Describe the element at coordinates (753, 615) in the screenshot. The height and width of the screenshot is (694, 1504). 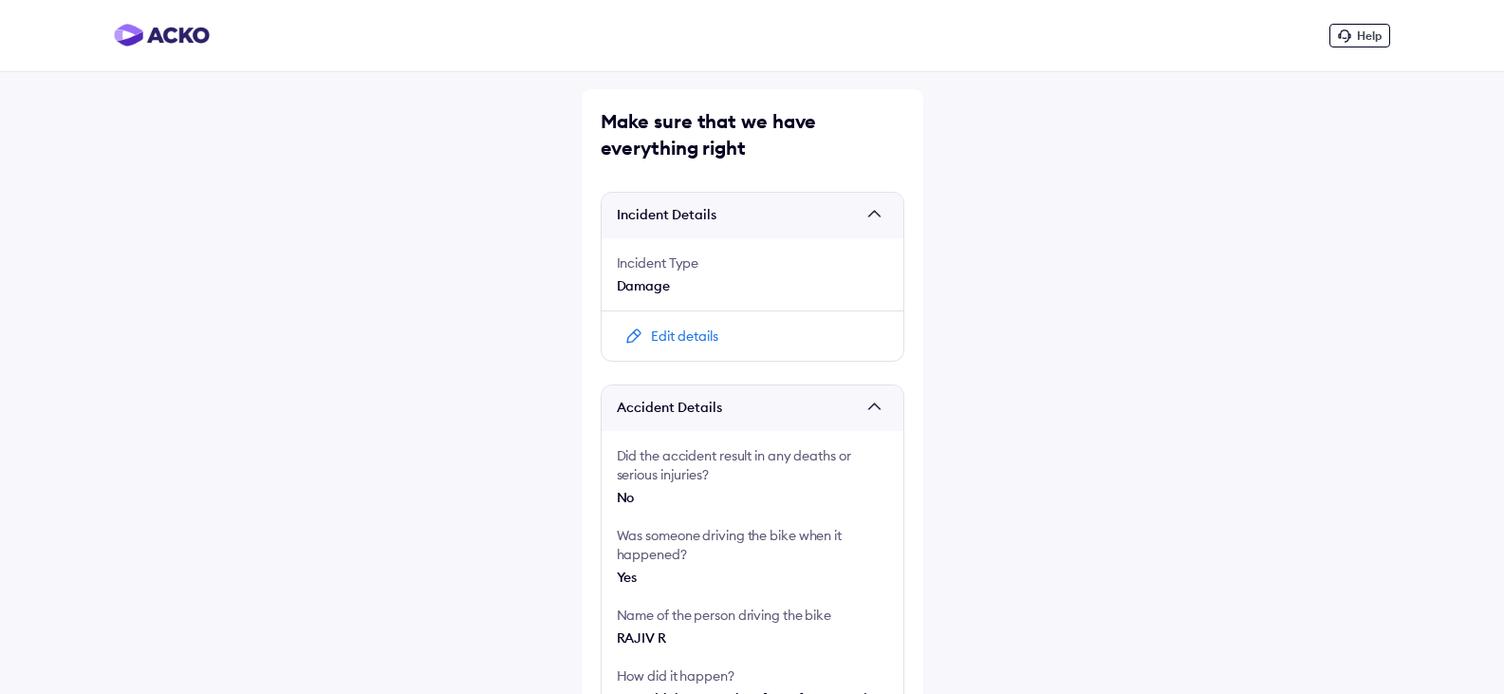
I see `div: Name of the person driving the bike` at that location.